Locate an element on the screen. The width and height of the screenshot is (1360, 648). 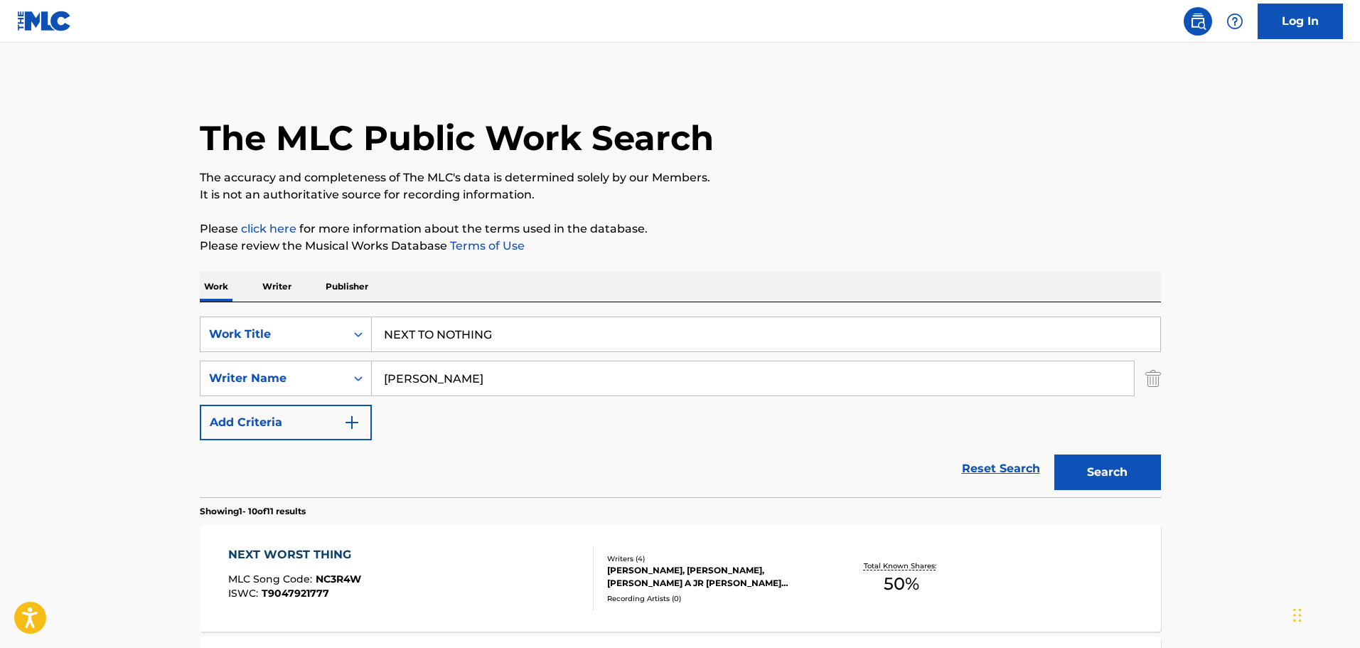
a: Terms of Use is located at coordinates (486, 245).